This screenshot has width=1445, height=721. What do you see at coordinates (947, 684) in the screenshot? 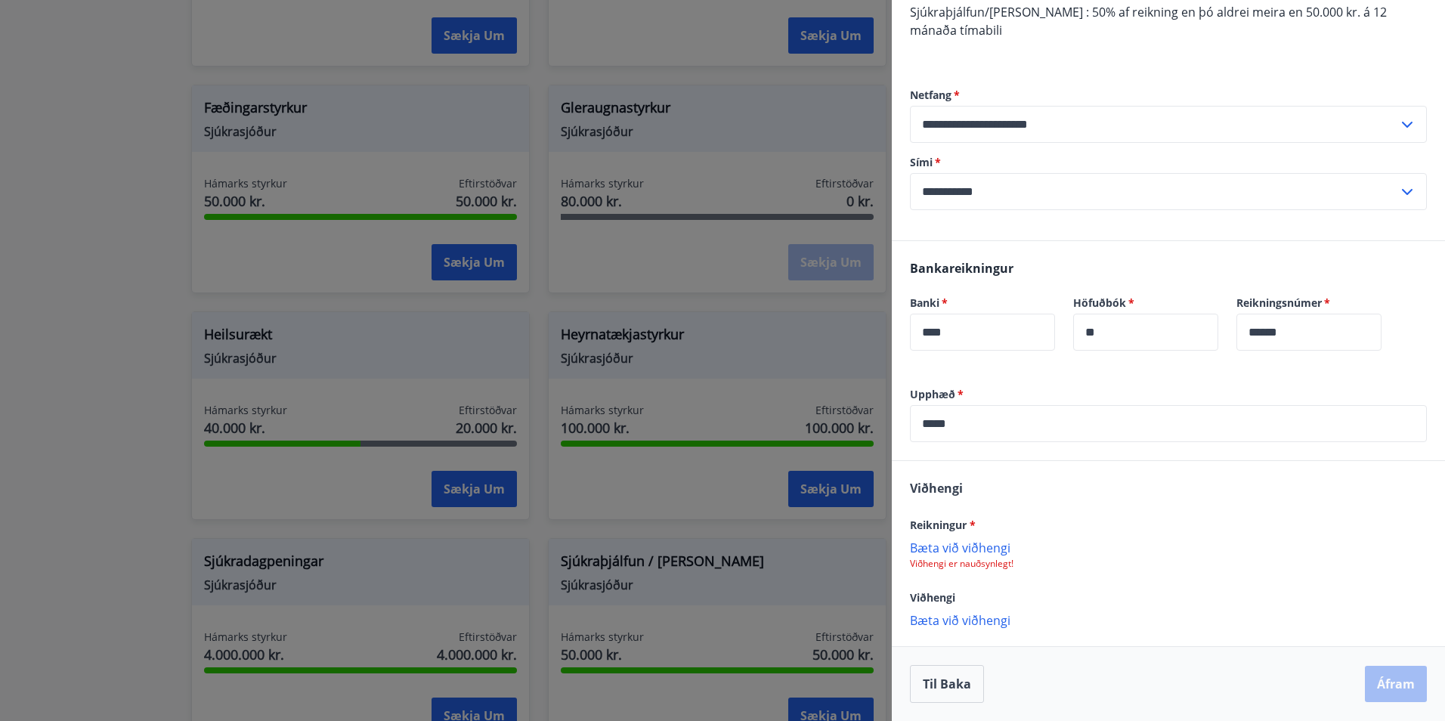
I see `button: Til baka` at bounding box center [947, 684].